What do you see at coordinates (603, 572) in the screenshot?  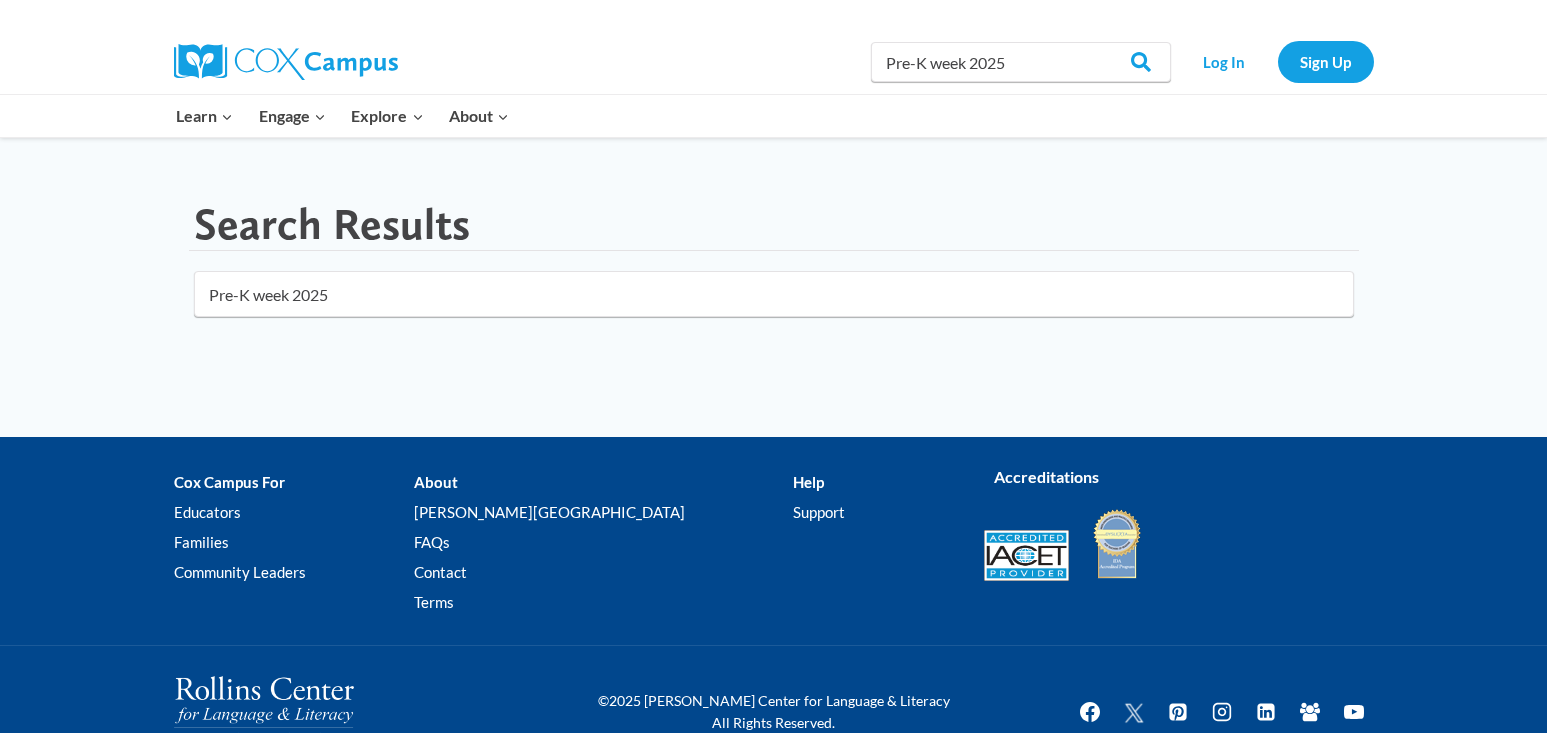 I see `a: Contact` at bounding box center [603, 572].